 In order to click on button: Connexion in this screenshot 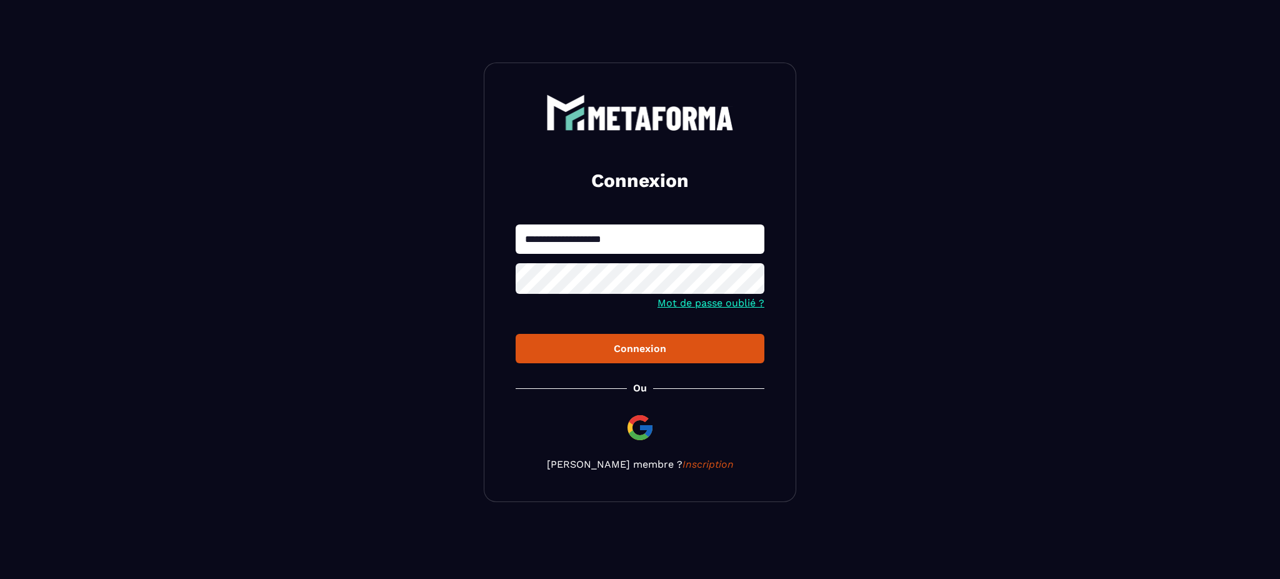, I will do `click(640, 348)`.